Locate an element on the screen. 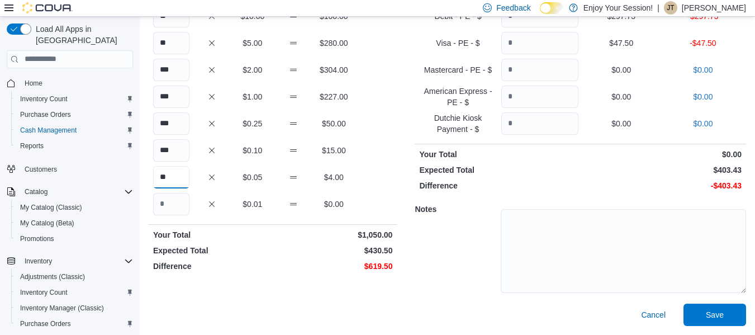  span: Customers is located at coordinates (77, 168).